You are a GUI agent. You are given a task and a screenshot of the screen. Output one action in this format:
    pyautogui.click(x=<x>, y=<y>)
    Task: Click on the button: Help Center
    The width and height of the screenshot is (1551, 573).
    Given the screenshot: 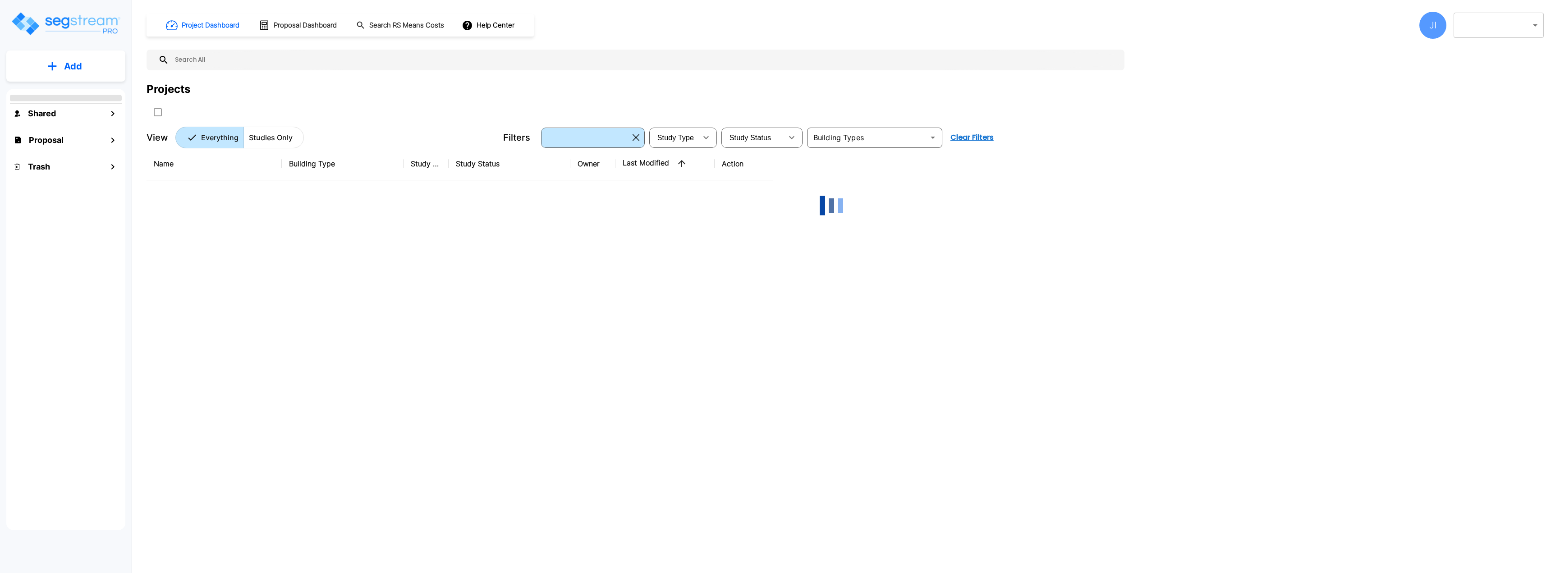 What is the action you would take?
    pyautogui.click(x=489, y=25)
    